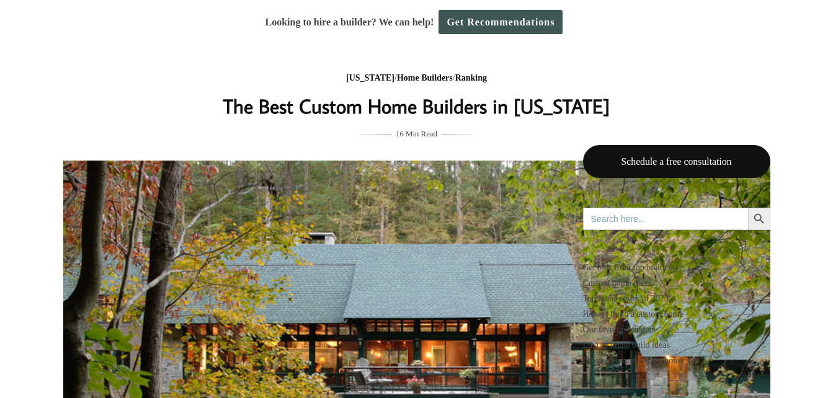 This screenshot has height=398, width=833. What do you see at coordinates (416, 134) in the screenshot?
I see `span: 16 Min Read` at bounding box center [416, 134].